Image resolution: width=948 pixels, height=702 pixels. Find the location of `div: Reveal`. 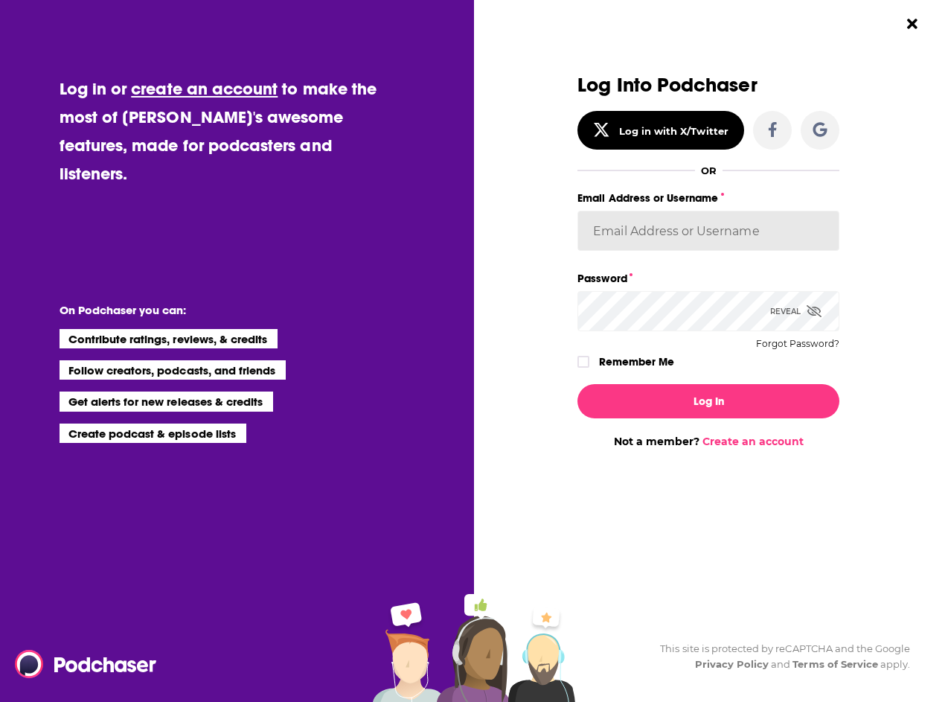

div: Reveal is located at coordinates (795, 311).